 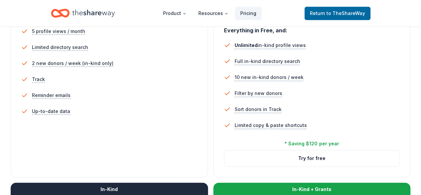 What do you see at coordinates (60, 47) in the screenshot?
I see `span: Limited directory search` at bounding box center [60, 47].